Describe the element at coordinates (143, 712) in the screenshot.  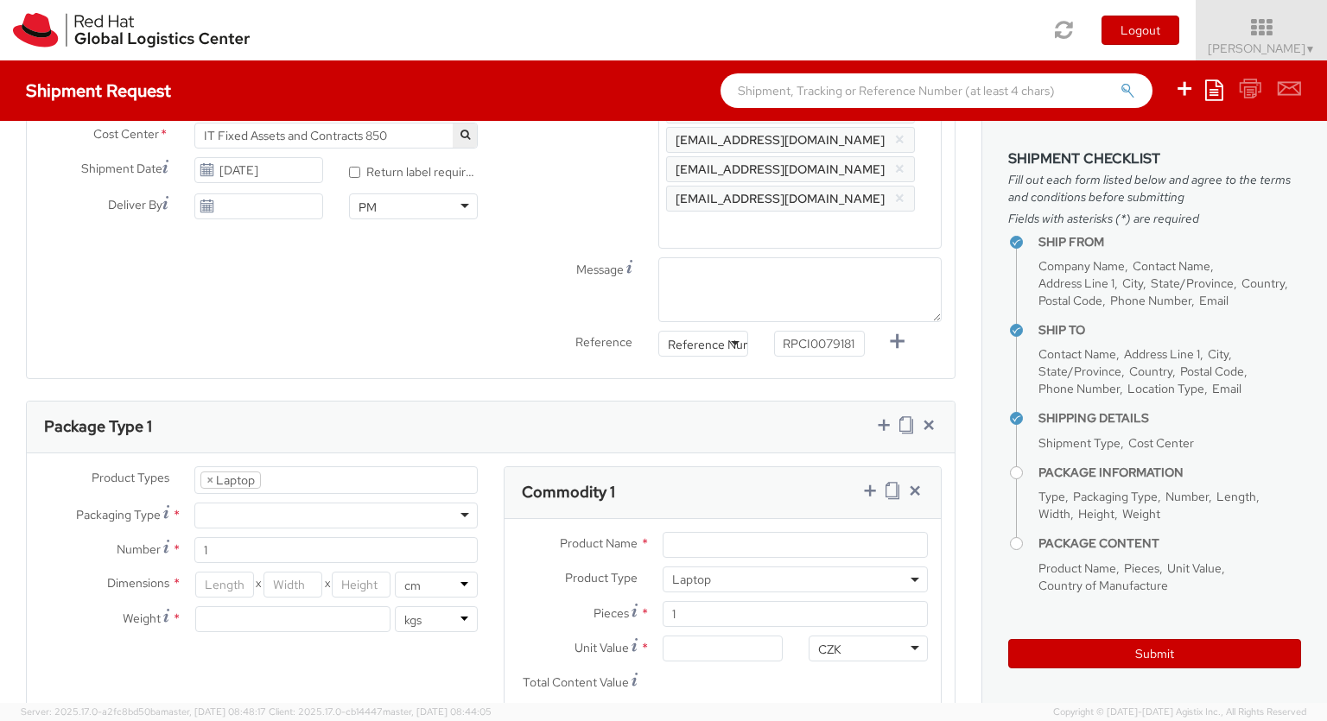
I see `span: Server: 2025.17.0-a2fc8bd50ba` at that location.